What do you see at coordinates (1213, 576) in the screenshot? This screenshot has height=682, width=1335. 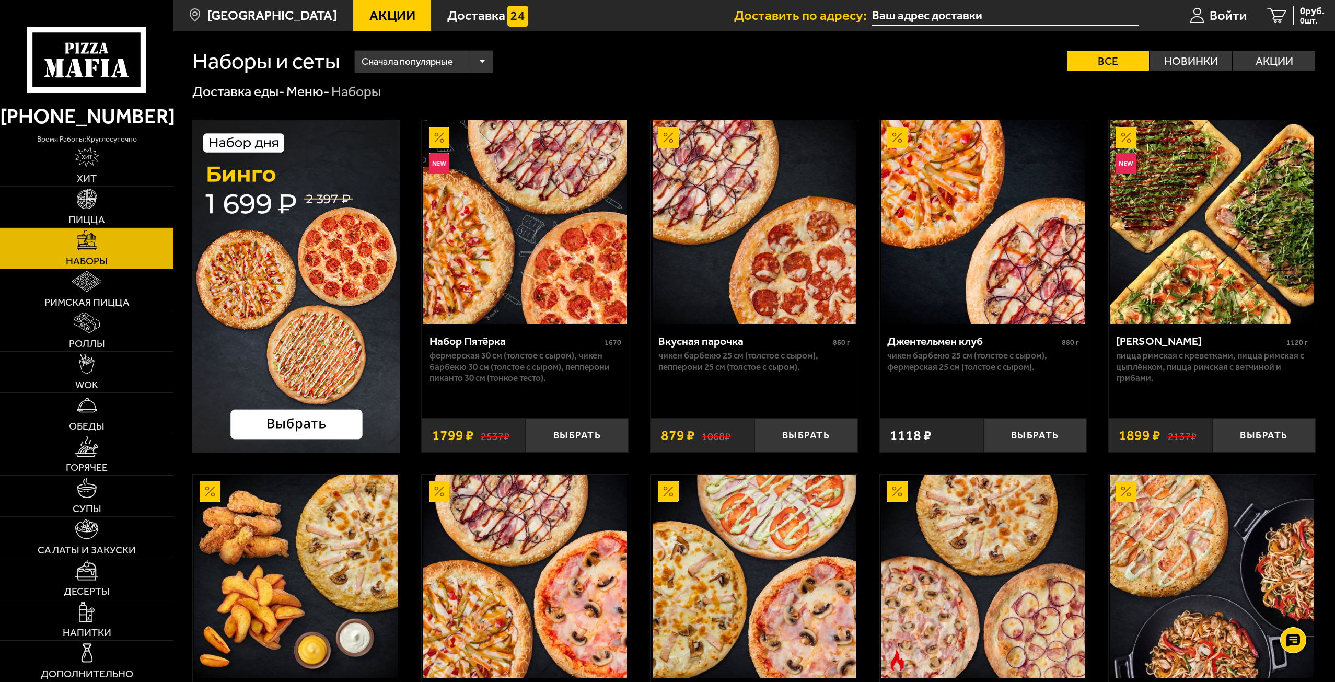 I see `img: Вилла Капри` at bounding box center [1213, 576].